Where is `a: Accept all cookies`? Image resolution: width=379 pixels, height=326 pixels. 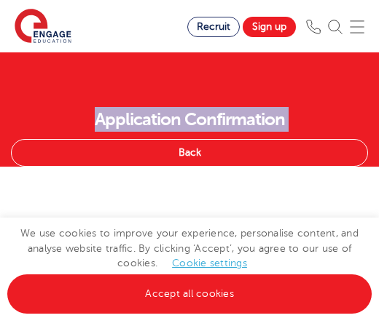 a: Accept all cookies is located at coordinates (189, 294).